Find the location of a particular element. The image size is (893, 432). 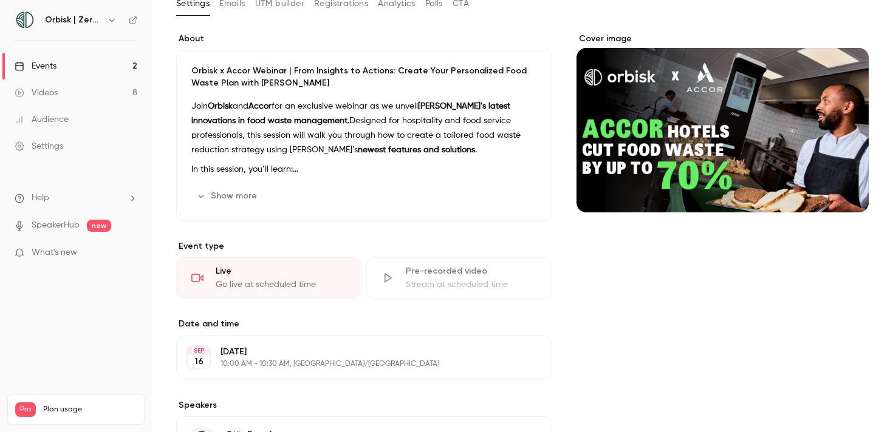

p: In this session, you’ll learn: is located at coordinates (364, 169).